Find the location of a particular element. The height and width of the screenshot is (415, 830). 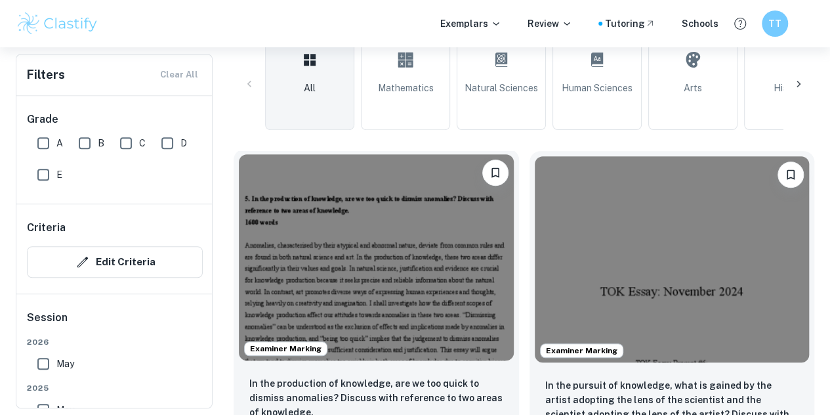

span: Mathematics is located at coordinates (406, 88).